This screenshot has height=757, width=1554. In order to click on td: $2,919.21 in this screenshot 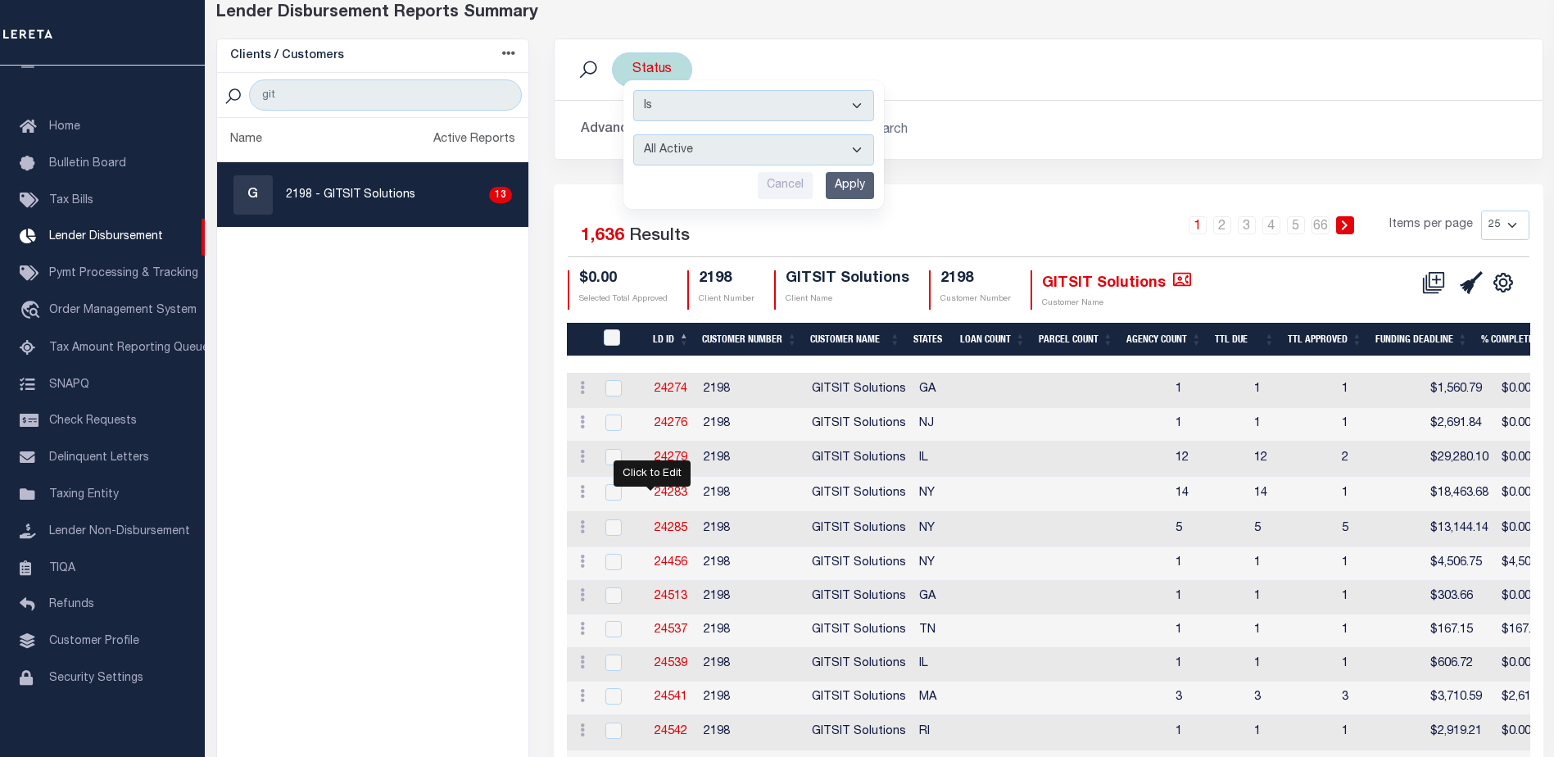, I will do `click(1459, 732)`.